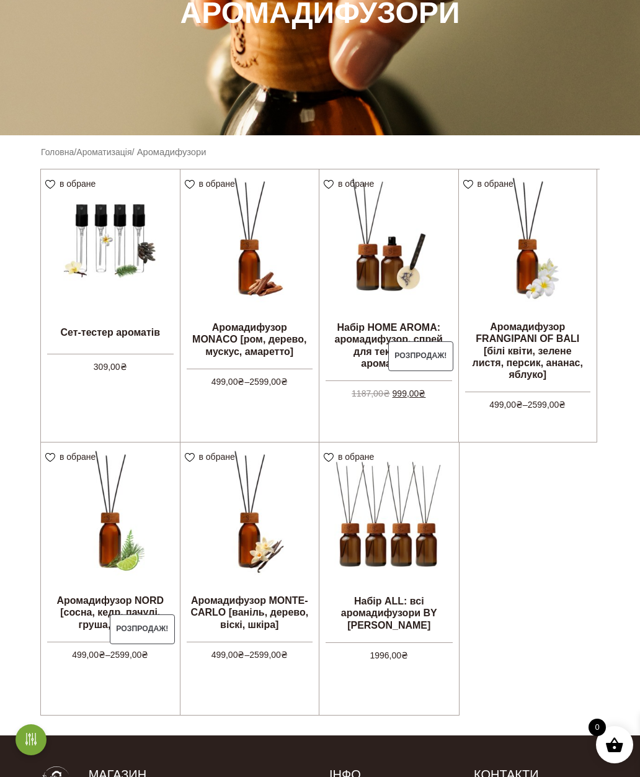  What do you see at coordinates (320, 152) in the screenshot?
I see `nav: Breadcrumb` at bounding box center [320, 152].